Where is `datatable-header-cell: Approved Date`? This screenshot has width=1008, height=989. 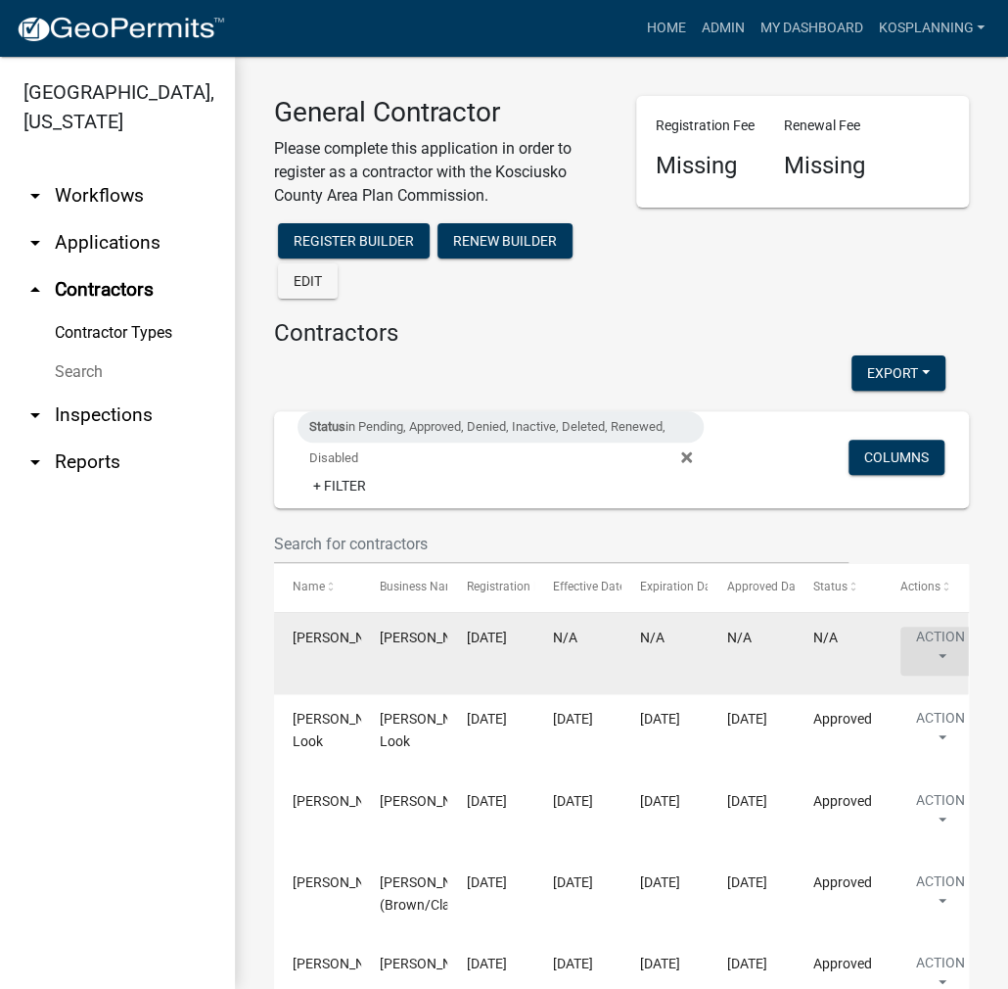
datatable-header-cell: Approved Date is located at coordinates (751, 587).